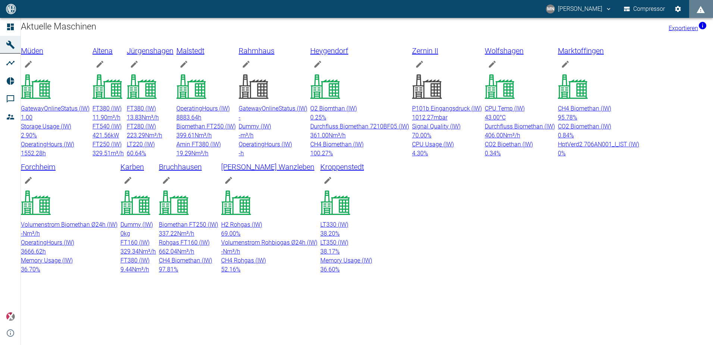  Describe the element at coordinates (46, 126) in the screenshot. I see `span: Storage Usage (IW)` at that location.